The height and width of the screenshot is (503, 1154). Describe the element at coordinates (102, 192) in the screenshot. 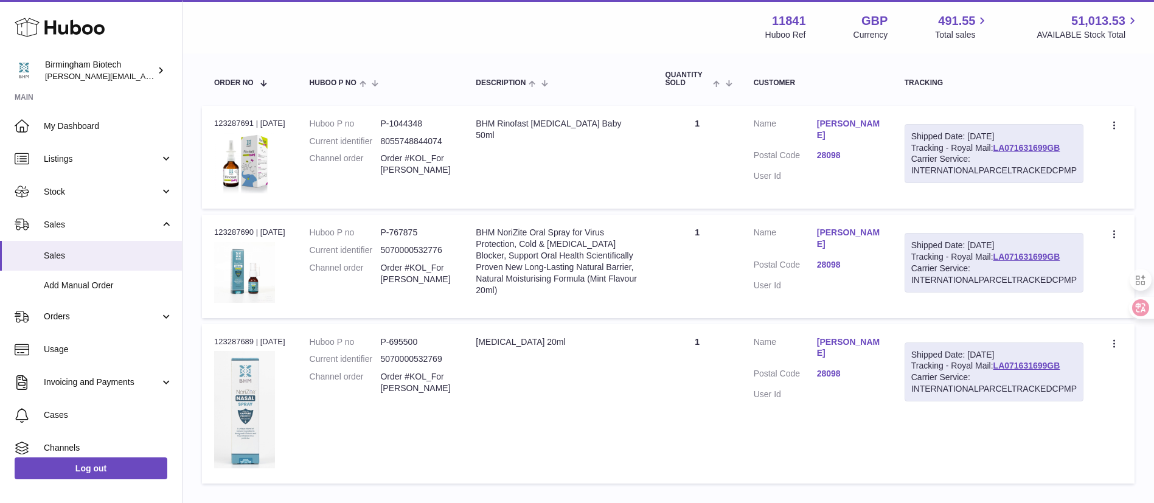

I see `span: Stock` at that location.